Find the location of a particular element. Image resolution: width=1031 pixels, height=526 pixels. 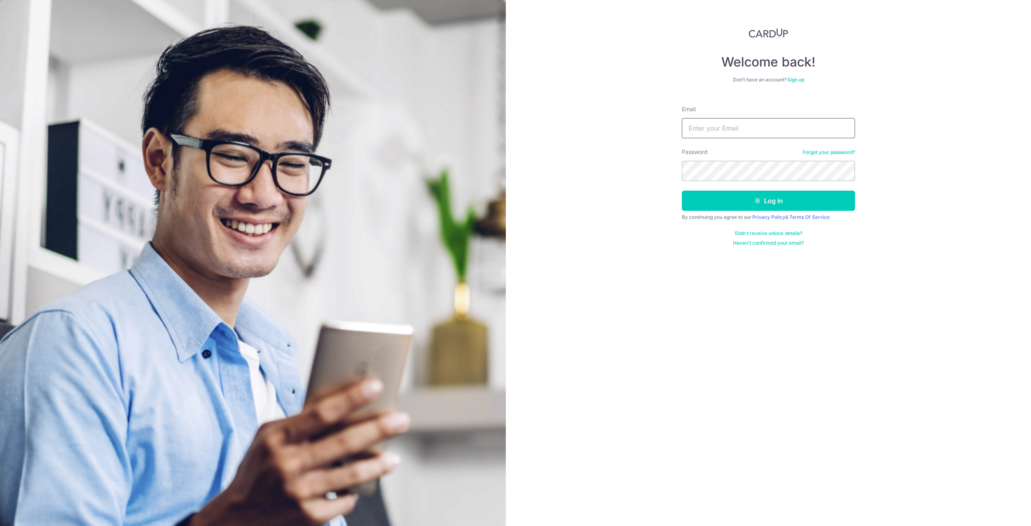

a: Didn't receive unlock details? is located at coordinates (769, 233).